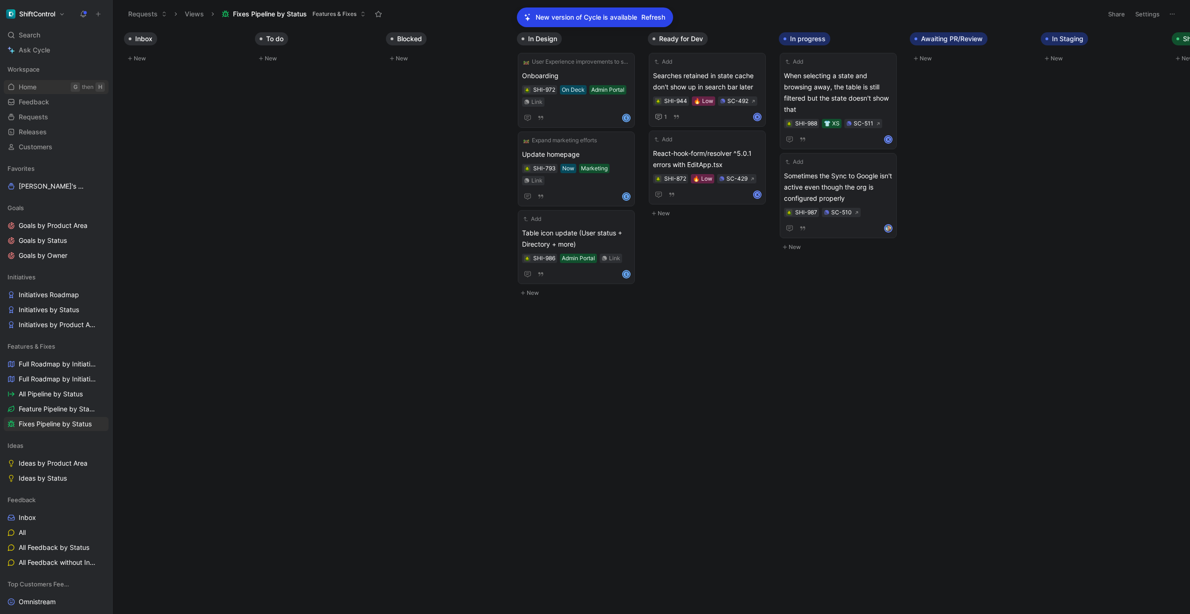 This screenshot has width=1190, height=614. I want to click on div: SHI-986, so click(544, 258).